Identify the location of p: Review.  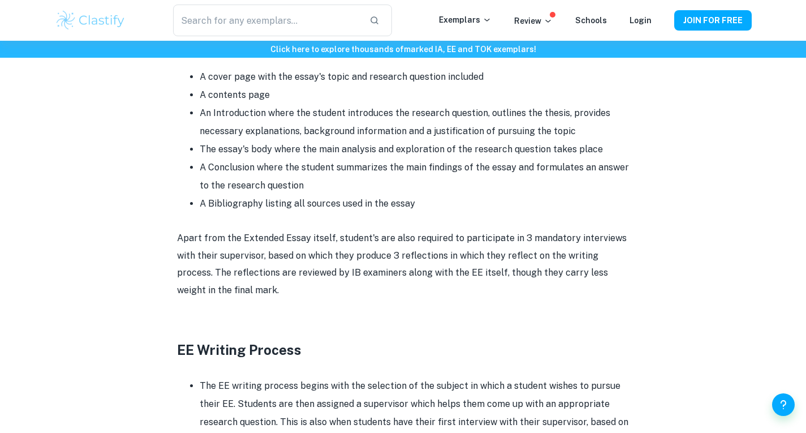
(534, 21).